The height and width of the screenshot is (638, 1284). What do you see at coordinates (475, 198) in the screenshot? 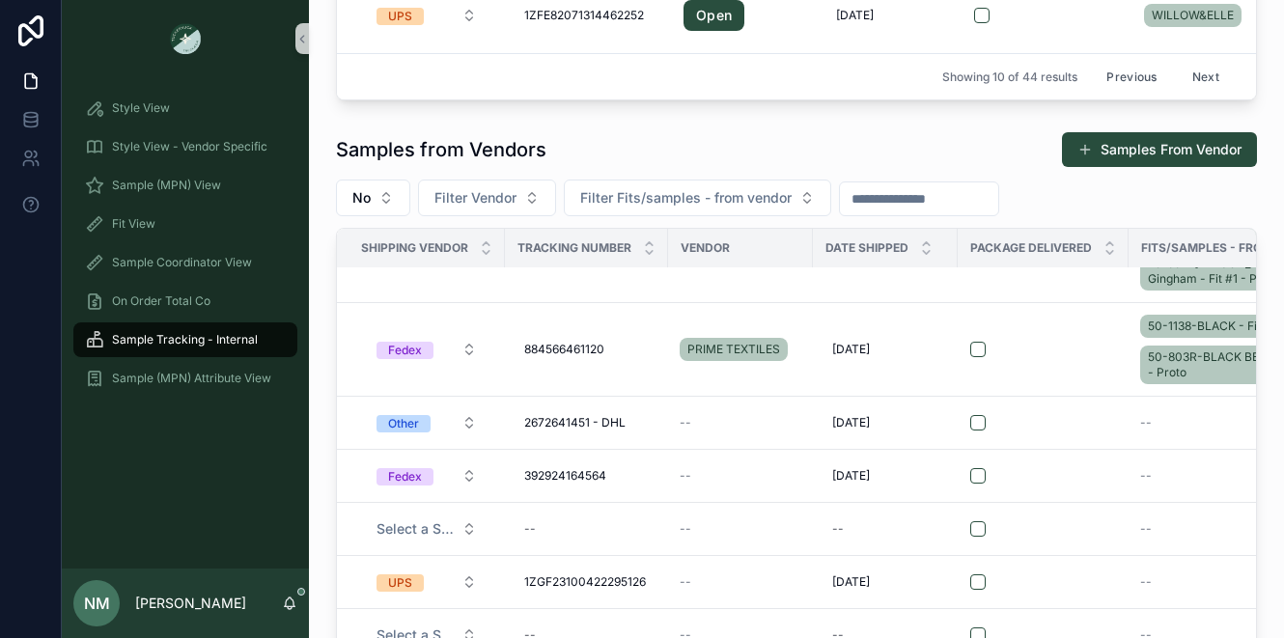
I see `span: Filter Vendor` at bounding box center [475, 198].